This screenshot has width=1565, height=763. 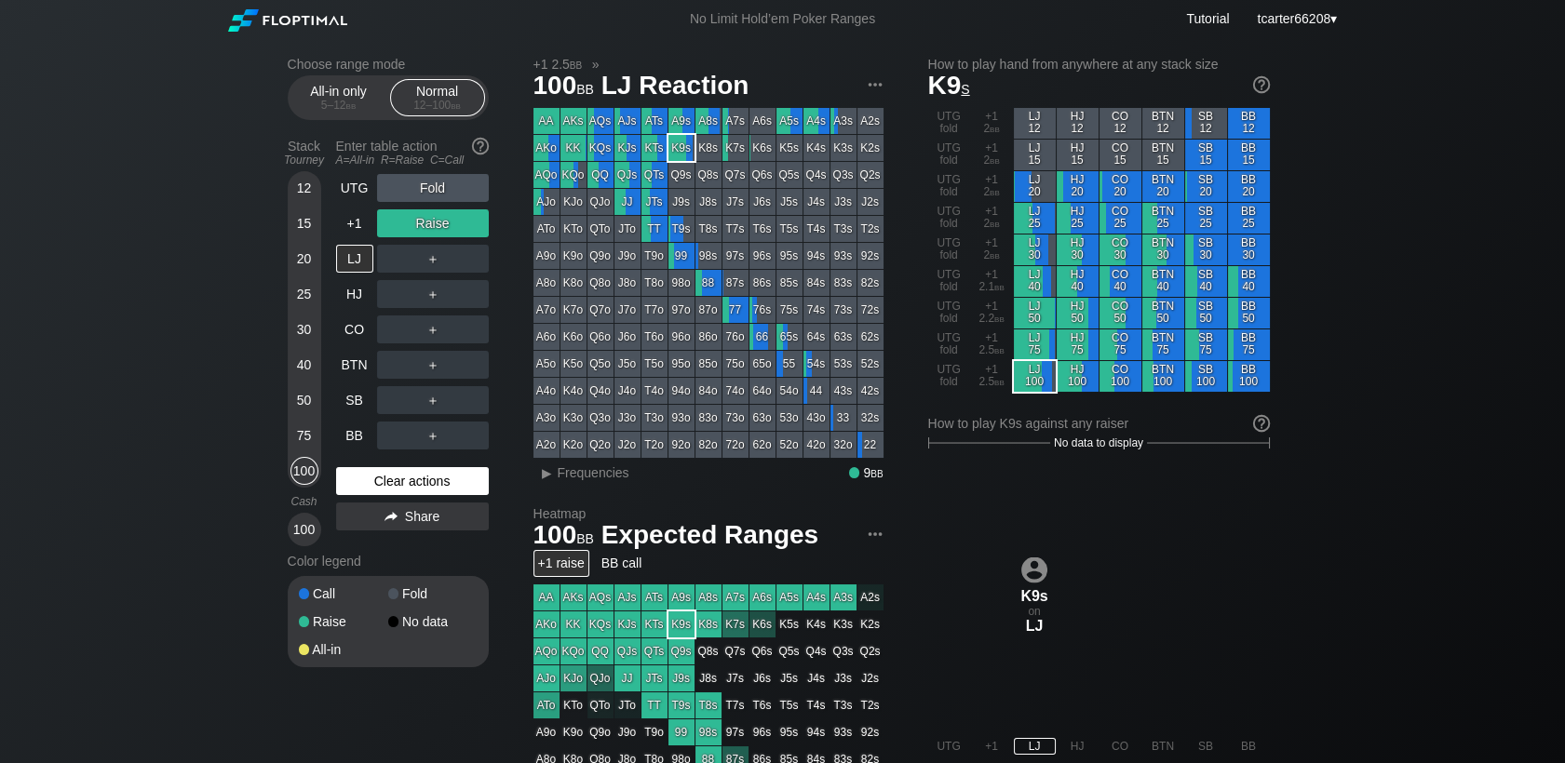 What do you see at coordinates (654, 418) in the screenshot?
I see `div: T3o` at bounding box center [654, 418].